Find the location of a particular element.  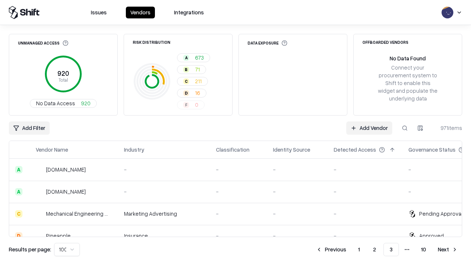

span: 71 is located at coordinates (197, 69).